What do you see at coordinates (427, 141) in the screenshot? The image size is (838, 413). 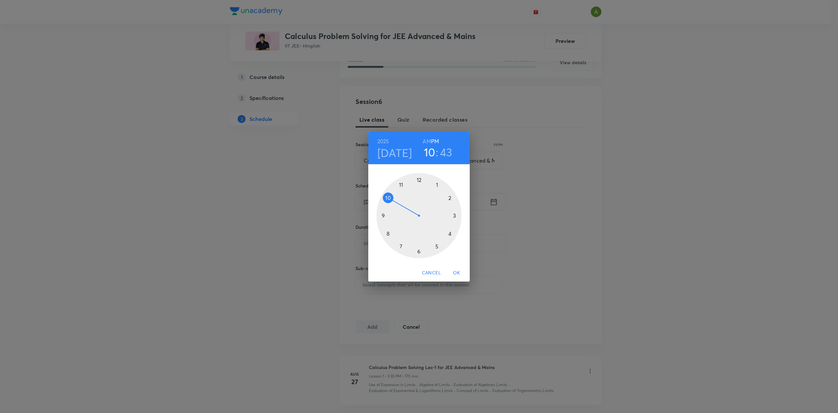 I see `h6: AM` at bounding box center [427, 141].